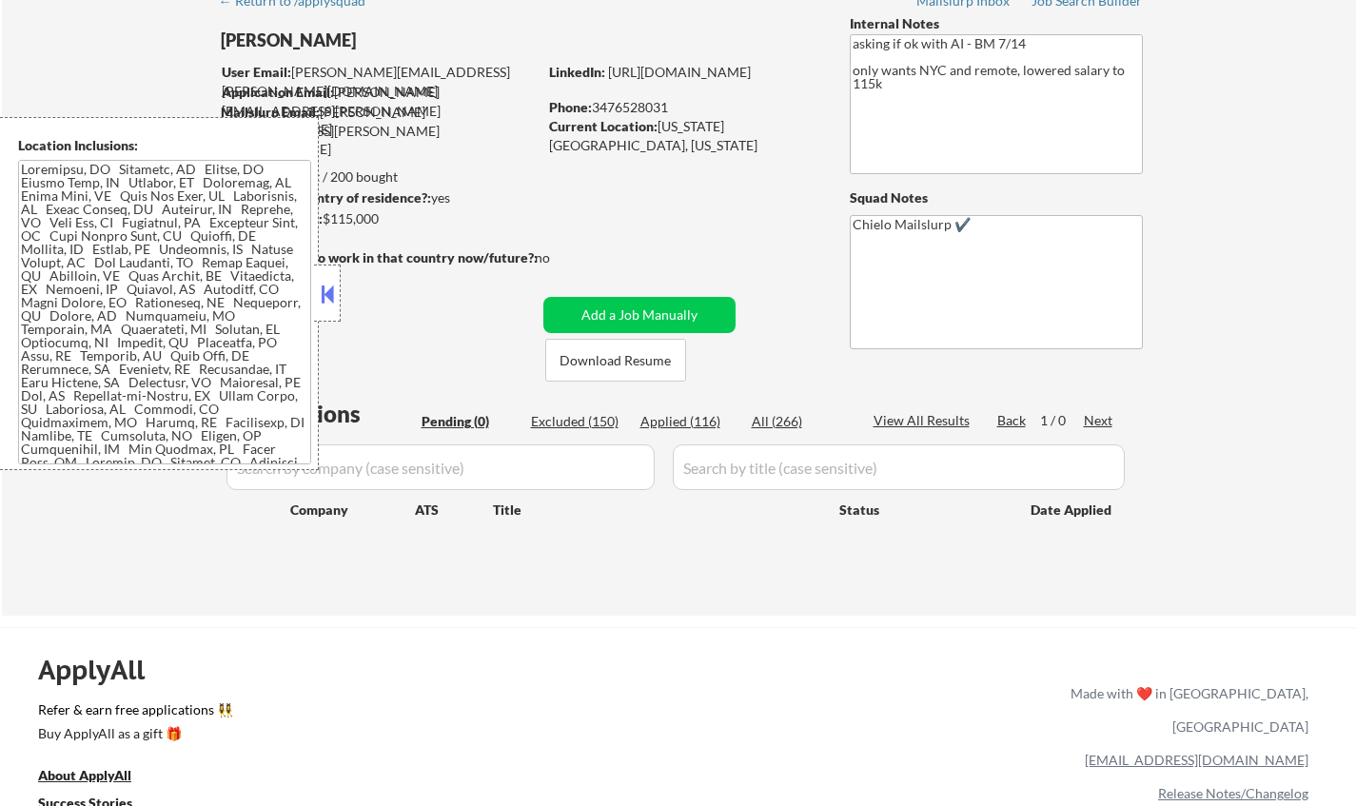 Image resolution: width=1356 pixels, height=806 pixels. I want to click on div: Company, so click(352, 510).